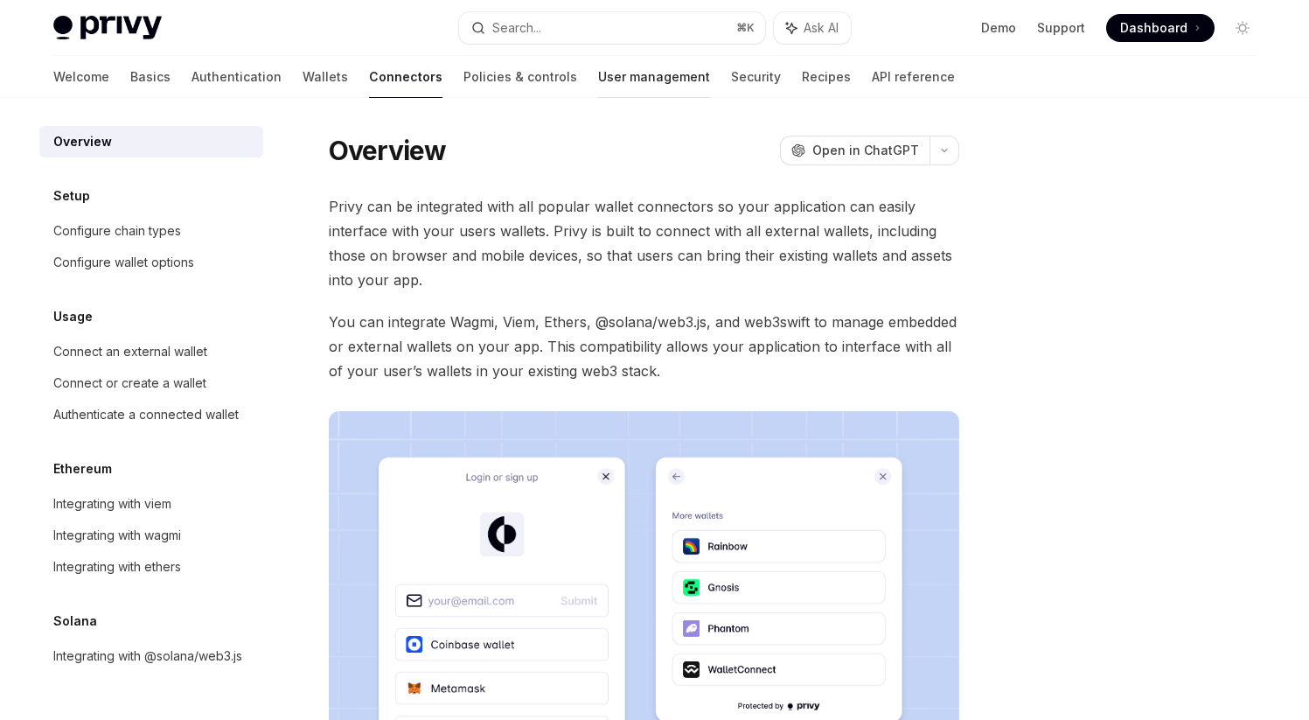  I want to click on div: Integrating with @solana/web3.js, so click(148, 656).